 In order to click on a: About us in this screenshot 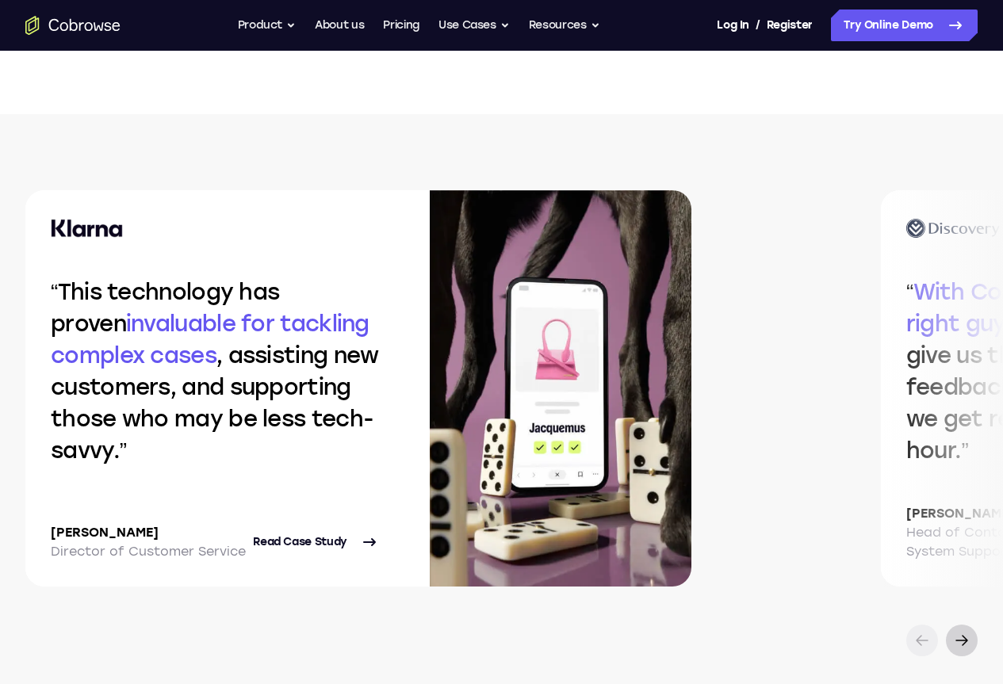, I will do `click(339, 25)`.